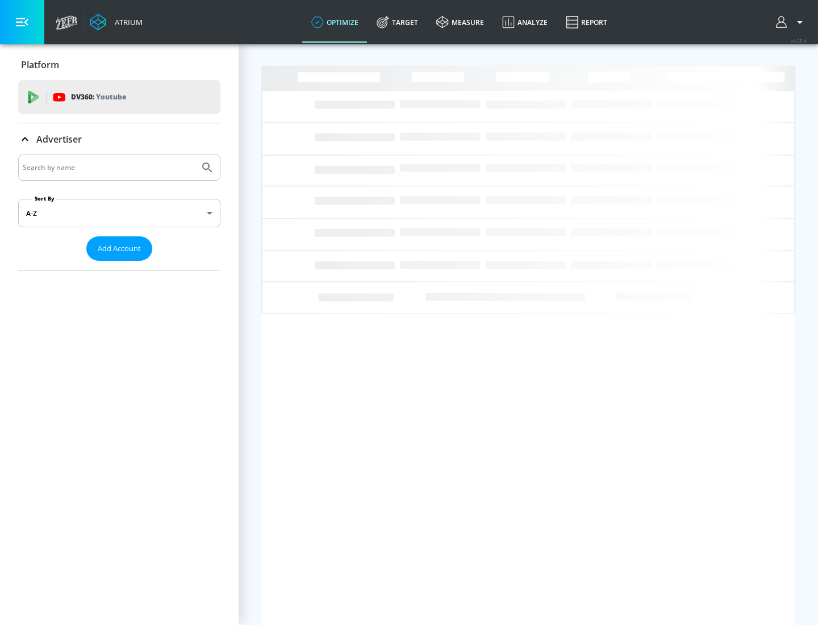 The height and width of the screenshot is (625, 818). I want to click on nav: list of Advertiser, so click(119, 265).